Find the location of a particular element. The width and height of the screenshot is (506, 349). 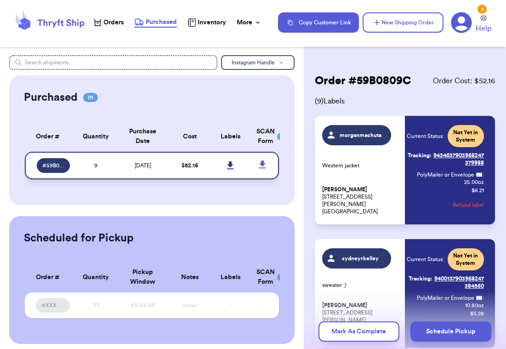

span: ( 9 ) Labels is located at coordinates (405, 101).